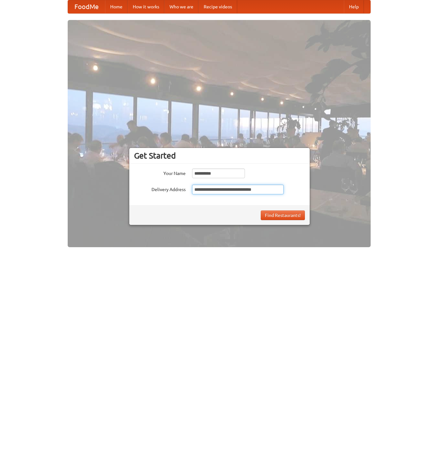 This screenshot has height=456, width=438. Describe the element at coordinates (160, 172) in the screenshot. I see `label: Your Name` at that location.